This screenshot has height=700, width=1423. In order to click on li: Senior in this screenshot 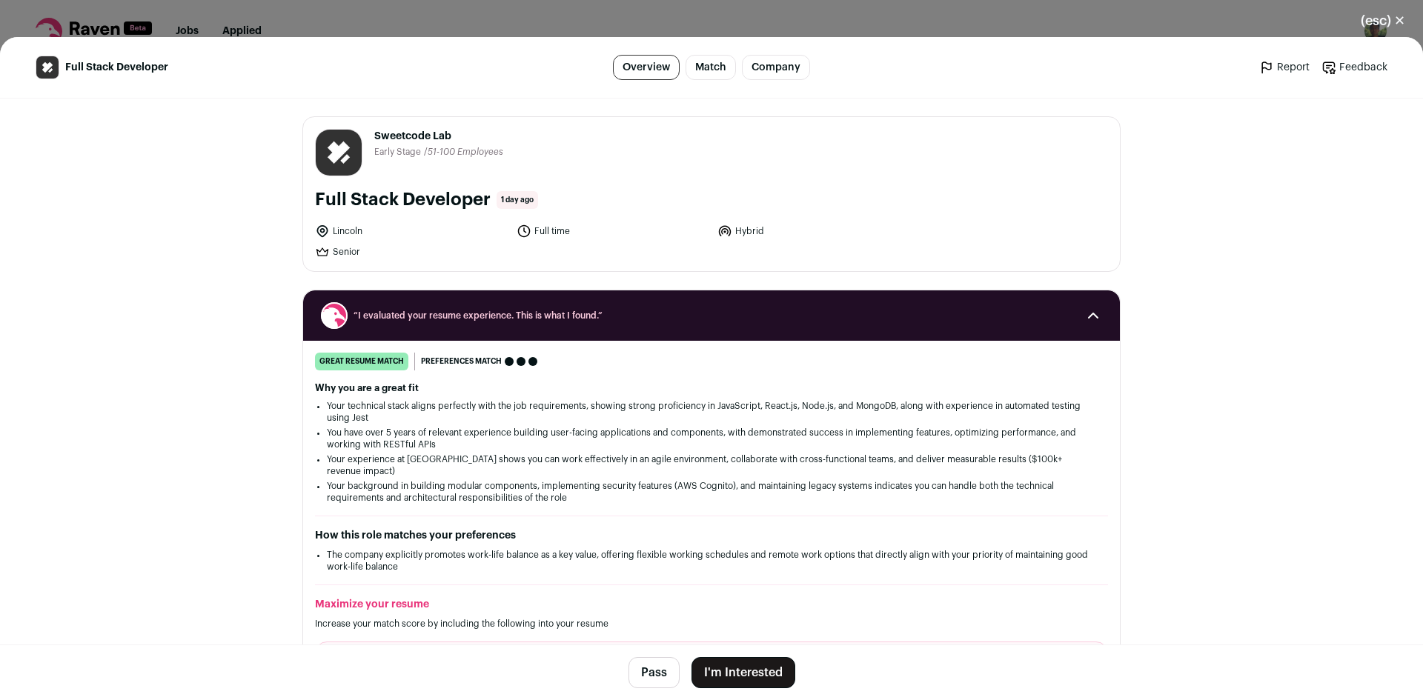, I will do `click(411, 252)`.